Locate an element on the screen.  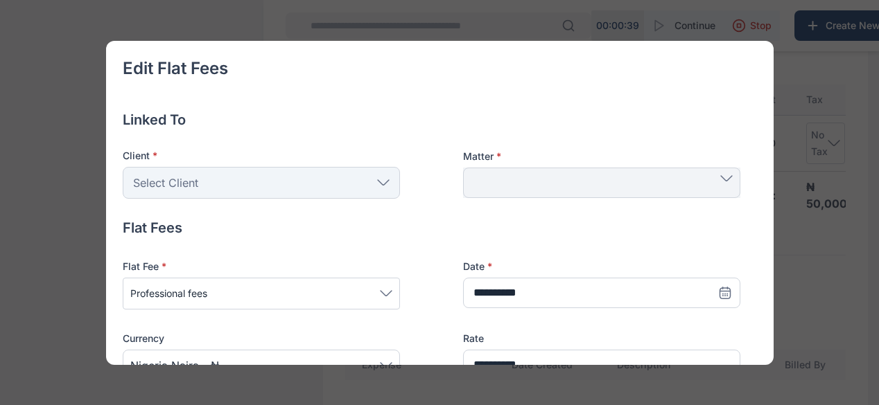
h4: Flat Fees is located at coordinates (431, 228).